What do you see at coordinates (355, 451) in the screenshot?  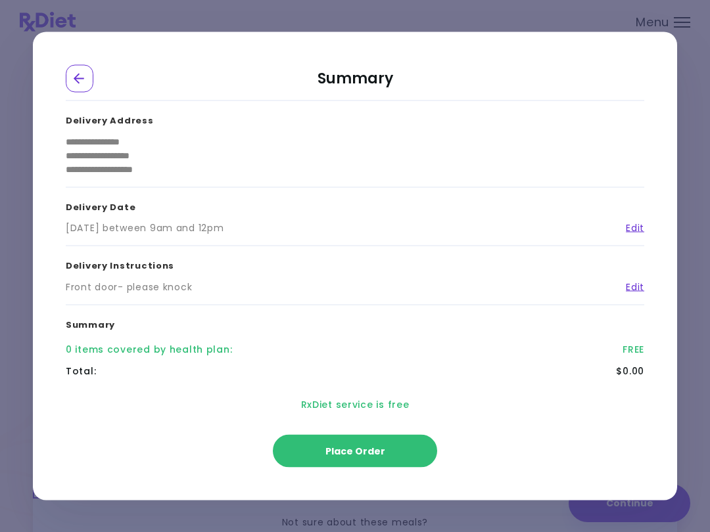 I see `button: Place Order` at bounding box center [355, 451].